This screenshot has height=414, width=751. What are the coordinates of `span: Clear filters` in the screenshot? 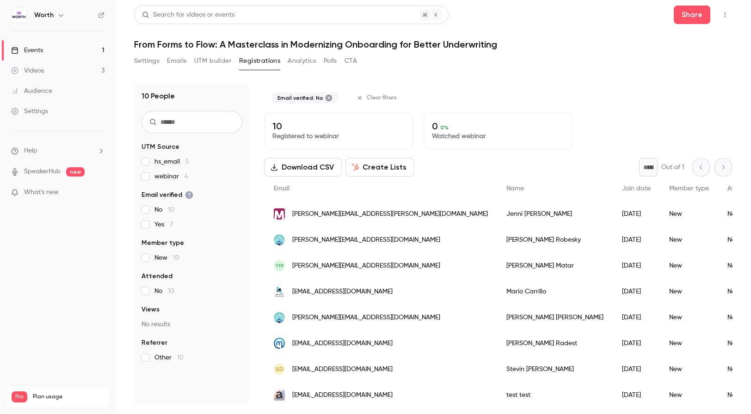 It's located at (382, 98).